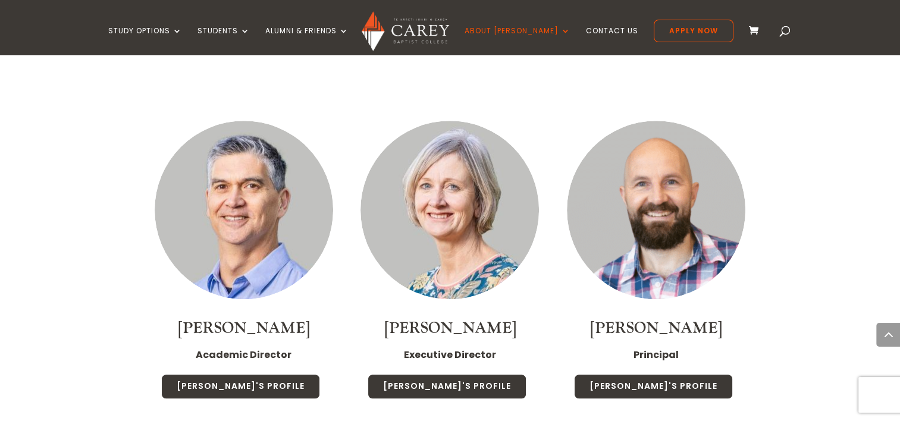  What do you see at coordinates (656, 210) in the screenshot?
I see `a: Paul Jones (300 x 300px)` at bounding box center [656, 210].